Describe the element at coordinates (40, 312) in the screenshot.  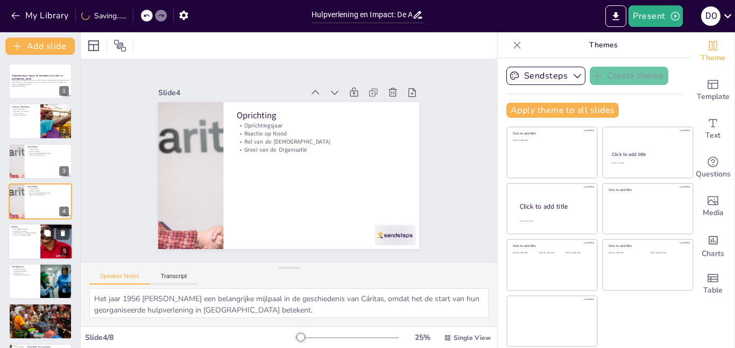
I see `p: Structurele Hulp` at that location.